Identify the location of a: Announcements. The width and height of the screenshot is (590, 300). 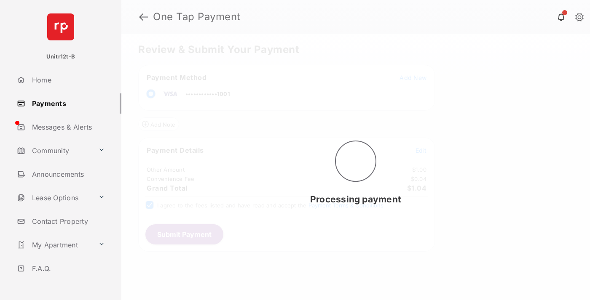
(67, 174).